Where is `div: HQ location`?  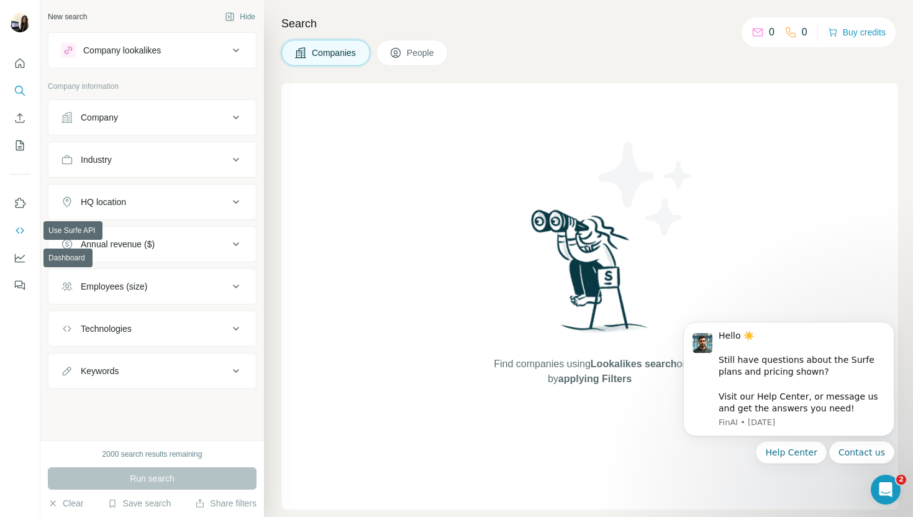 div: HQ location is located at coordinates (103, 202).